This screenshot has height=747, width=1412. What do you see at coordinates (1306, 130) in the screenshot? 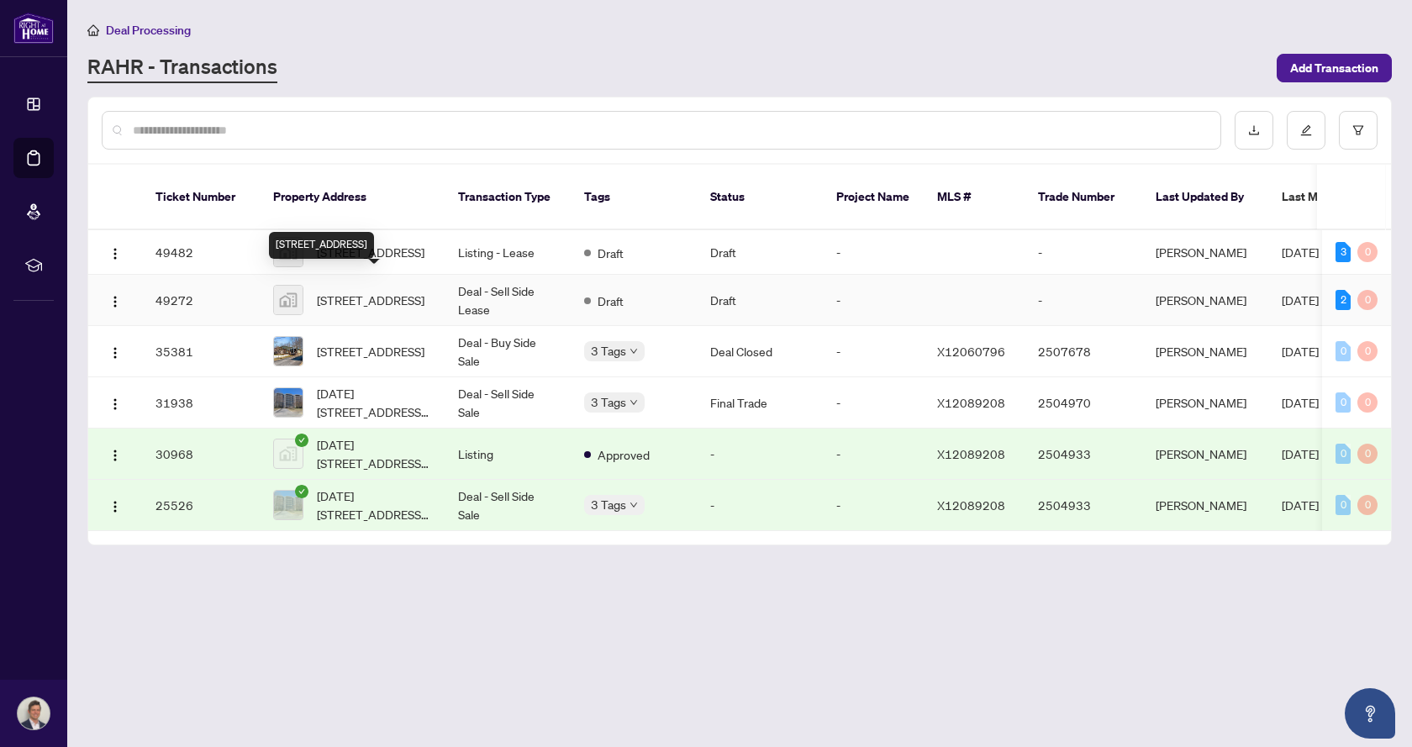
I see `button: edit` at bounding box center [1306, 130].